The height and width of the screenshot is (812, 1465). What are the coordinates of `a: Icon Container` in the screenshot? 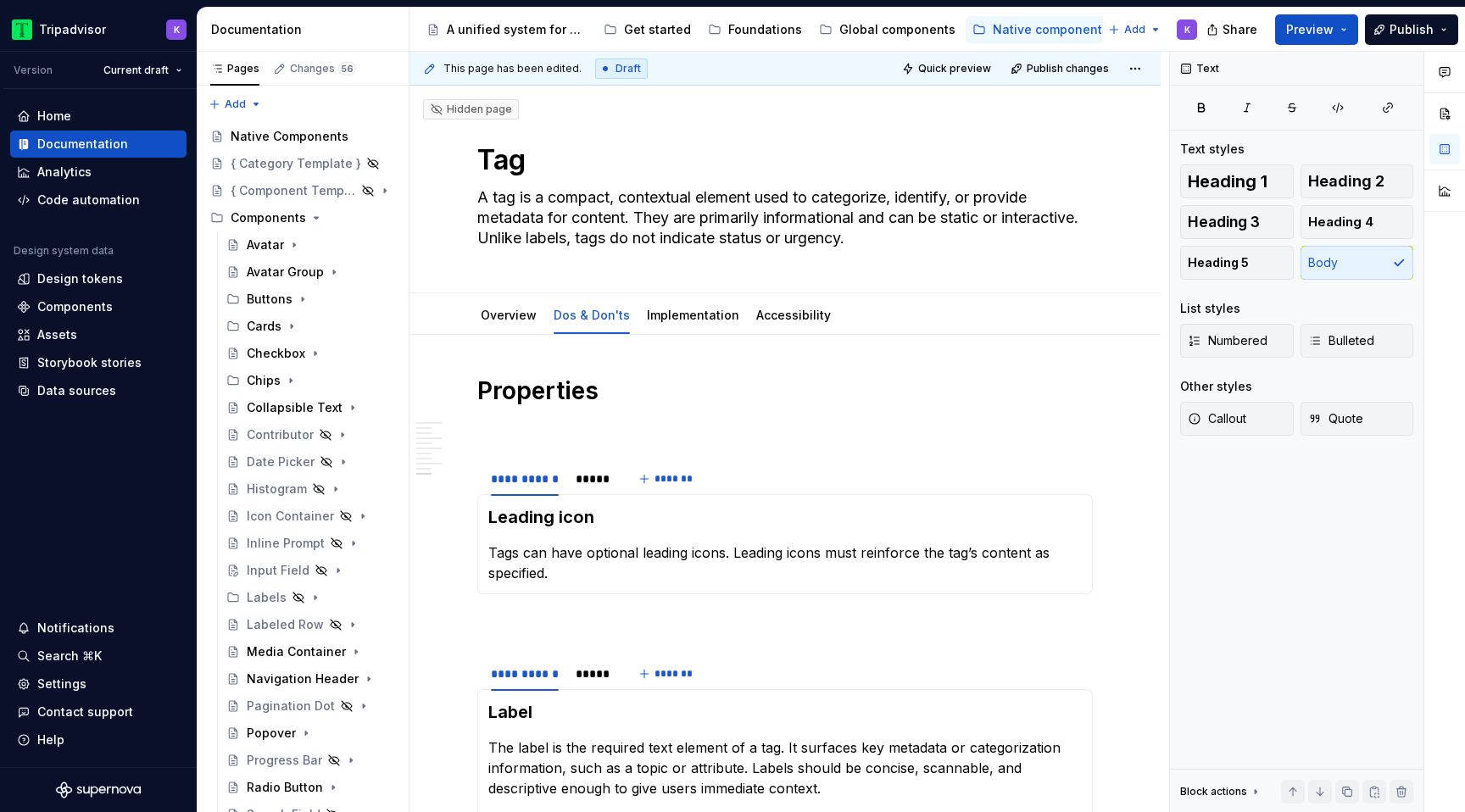 It's located at (310, 516).